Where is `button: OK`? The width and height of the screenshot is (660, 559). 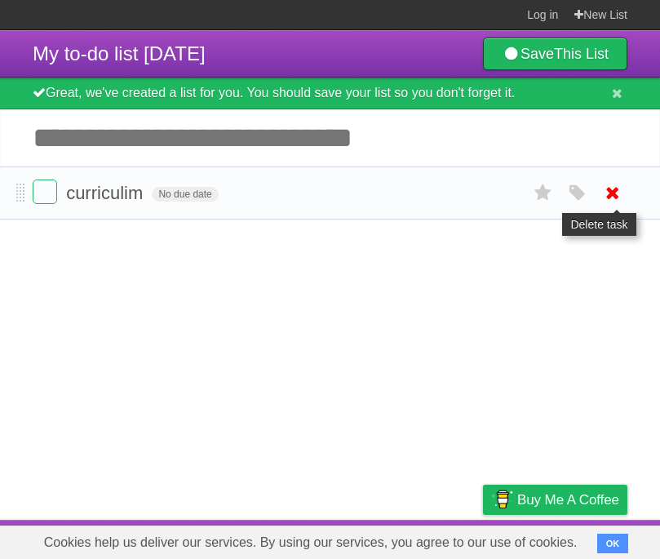
button: OK is located at coordinates (613, 543).